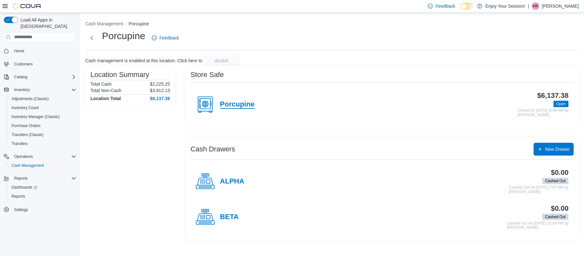 The height and width of the screenshot is (256, 584). I want to click on h3: $6,137.38, so click(553, 96).